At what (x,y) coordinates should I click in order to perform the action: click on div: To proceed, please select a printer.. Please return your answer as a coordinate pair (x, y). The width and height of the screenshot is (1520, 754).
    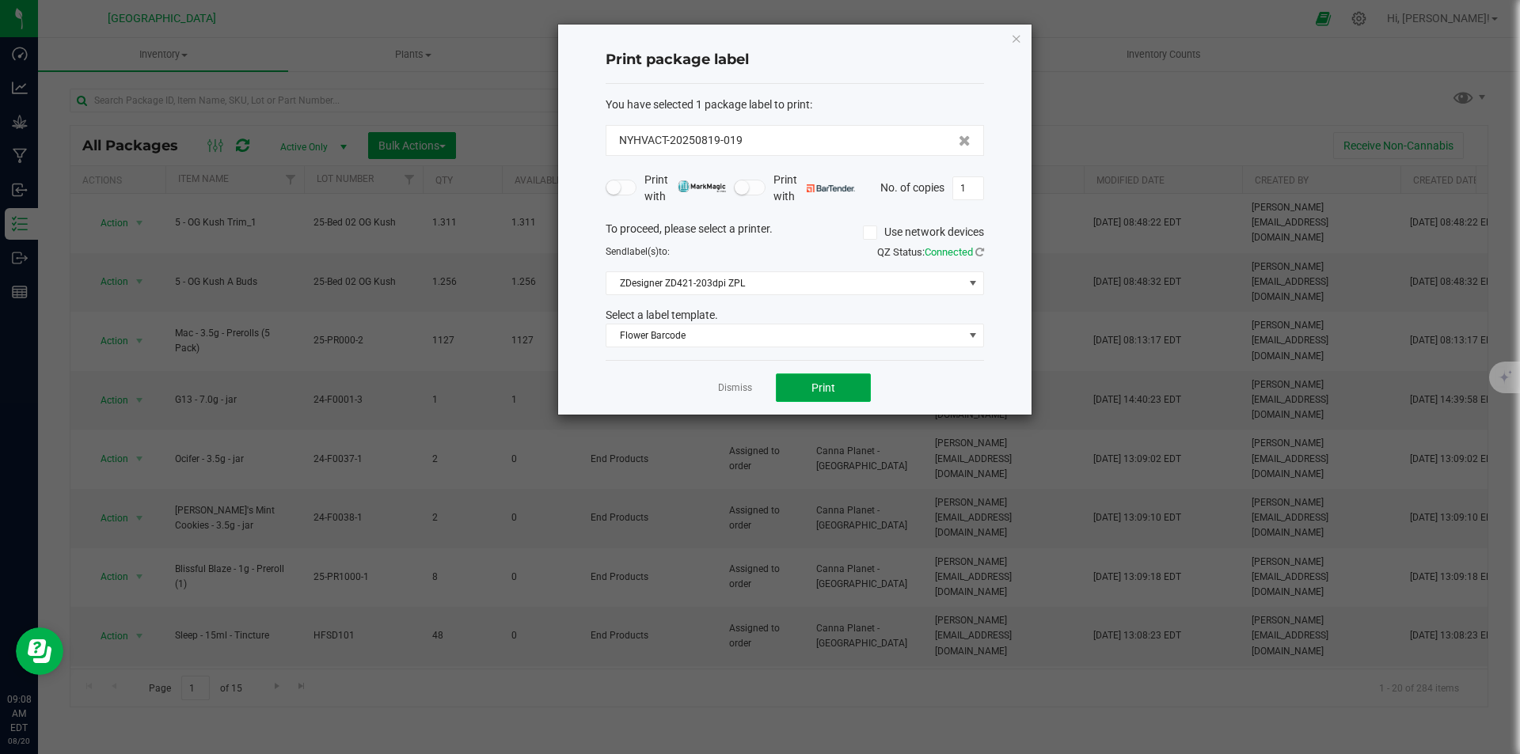
    Looking at the image, I should click on (795, 233).